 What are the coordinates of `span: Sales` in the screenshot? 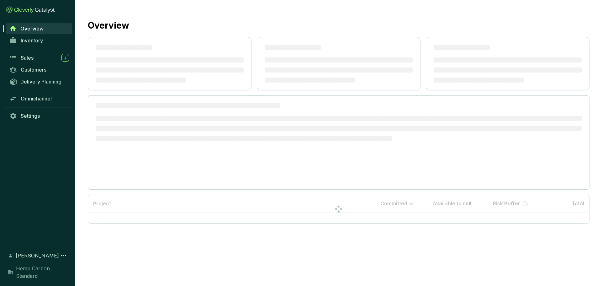 It's located at (27, 58).